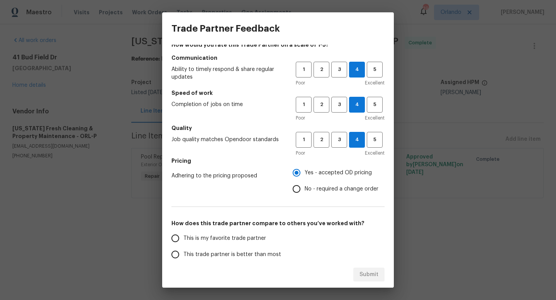  Describe the element at coordinates (227, 73) in the screenshot. I see `span: Ability to timely respond & share regular updates` at that location.